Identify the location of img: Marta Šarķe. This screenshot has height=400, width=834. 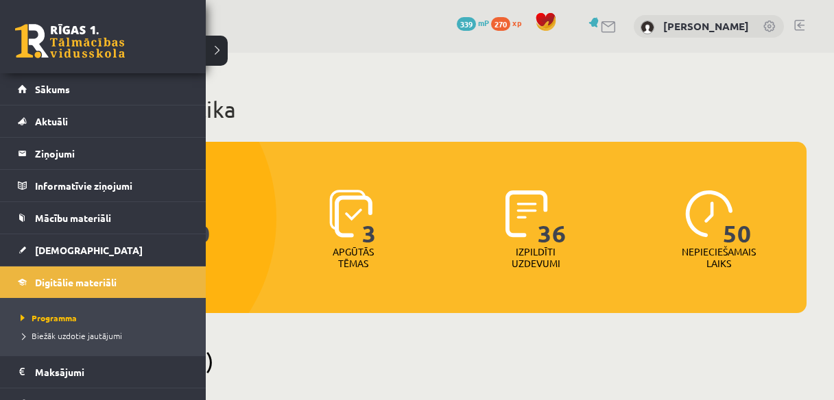
(647, 27).